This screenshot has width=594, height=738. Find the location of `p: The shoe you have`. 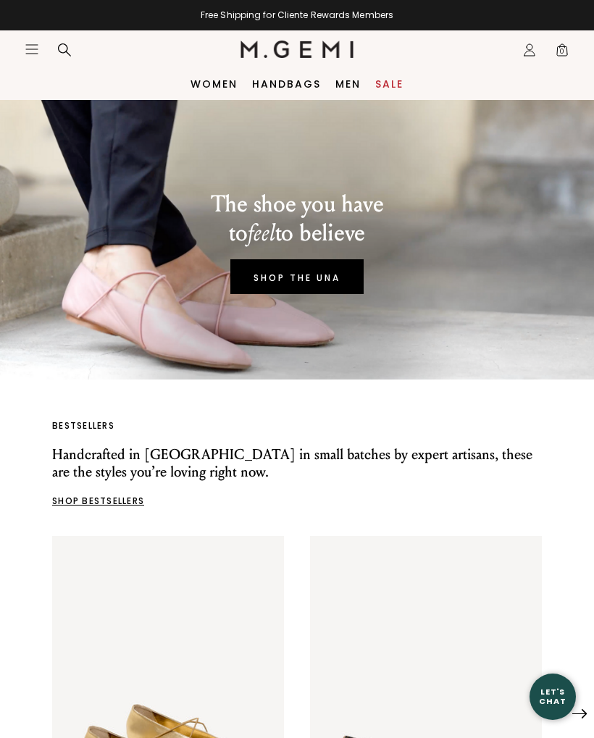

p: The shoe you have is located at coordinates (297, 204).